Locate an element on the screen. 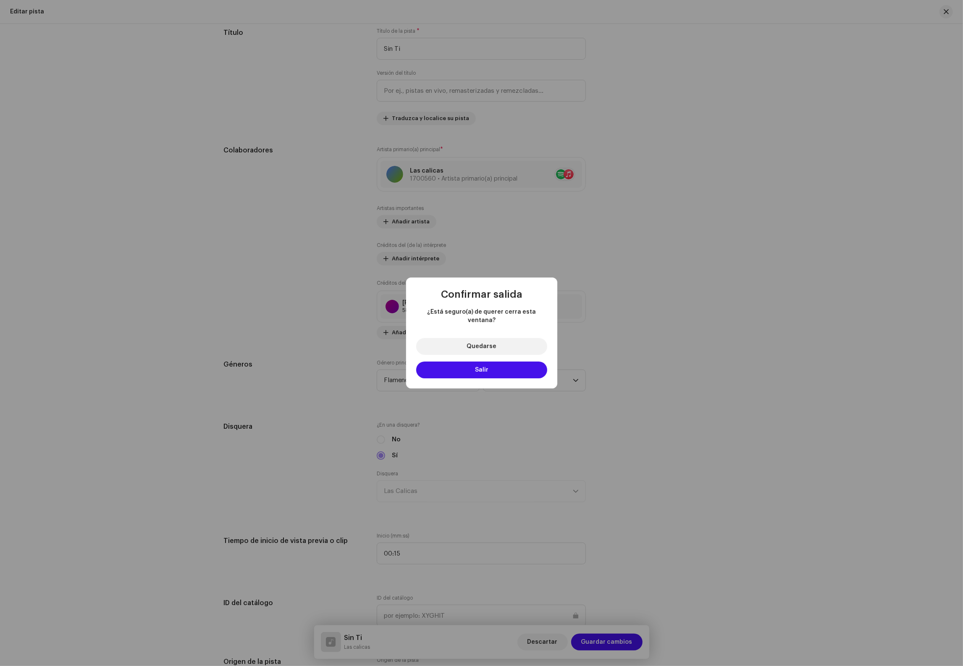 Image resolution: width=963 pixels, height=666 pixels. button: Quedarse is located at coordinates (482, 346).